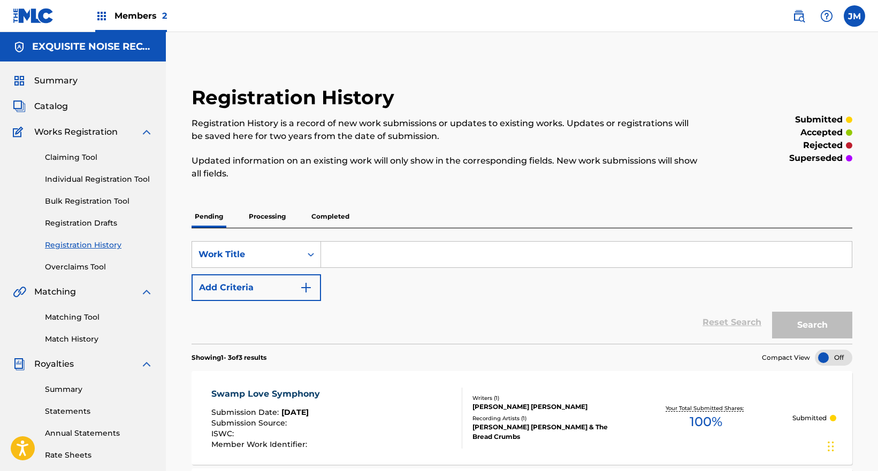 This screenshot has width=878, height=471. What do you see at coordinates (19, 292) in the screenshot?
I see `img: Matching` at bounding box center [19, 292].